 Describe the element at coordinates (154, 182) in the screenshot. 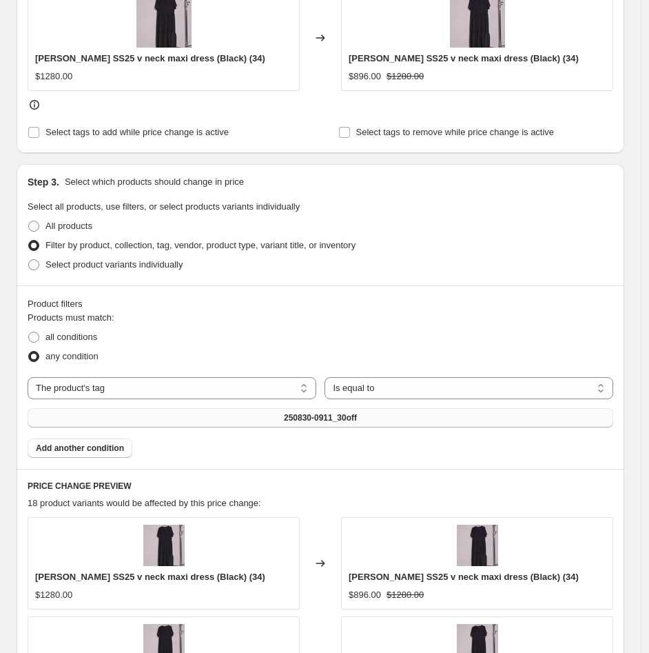

I see `p: Select which products should change in price` at that location.